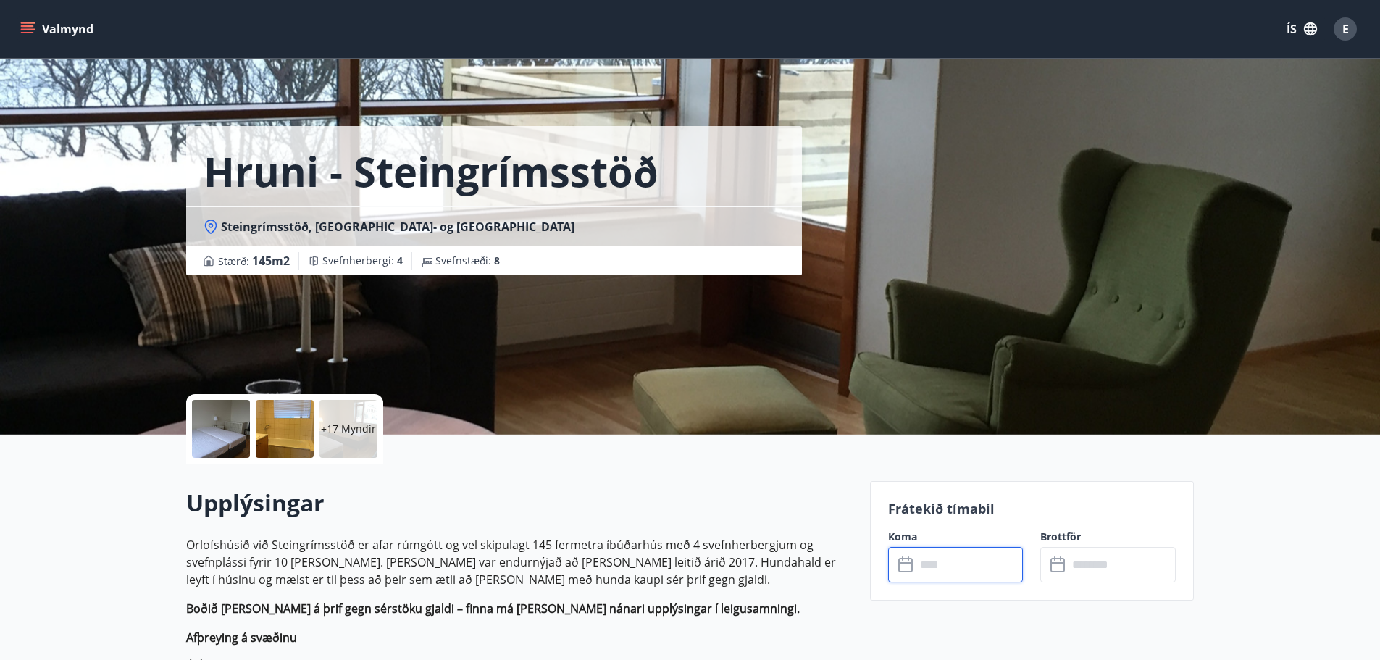 Image resolution: width=1380 pixels, height=660 pixels. What do you see at coordinates (497, 260) in the screenshot?
I see `span: 8` at bounding box center [497, 260].